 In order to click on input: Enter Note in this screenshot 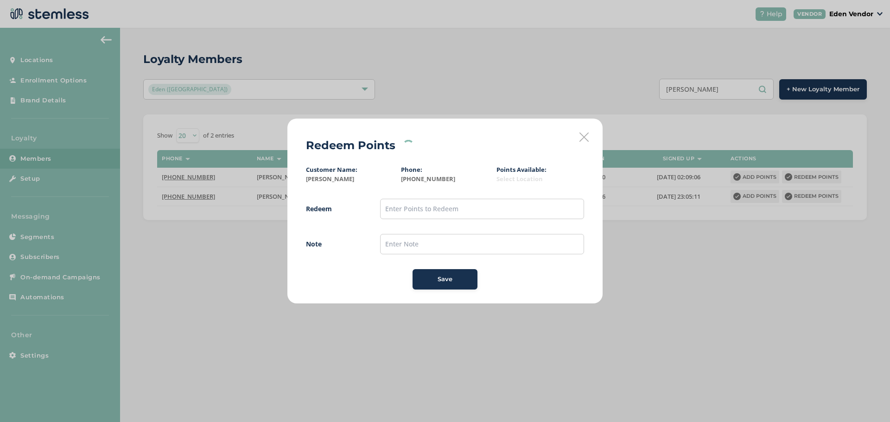, I will do `click(482, 244)`.